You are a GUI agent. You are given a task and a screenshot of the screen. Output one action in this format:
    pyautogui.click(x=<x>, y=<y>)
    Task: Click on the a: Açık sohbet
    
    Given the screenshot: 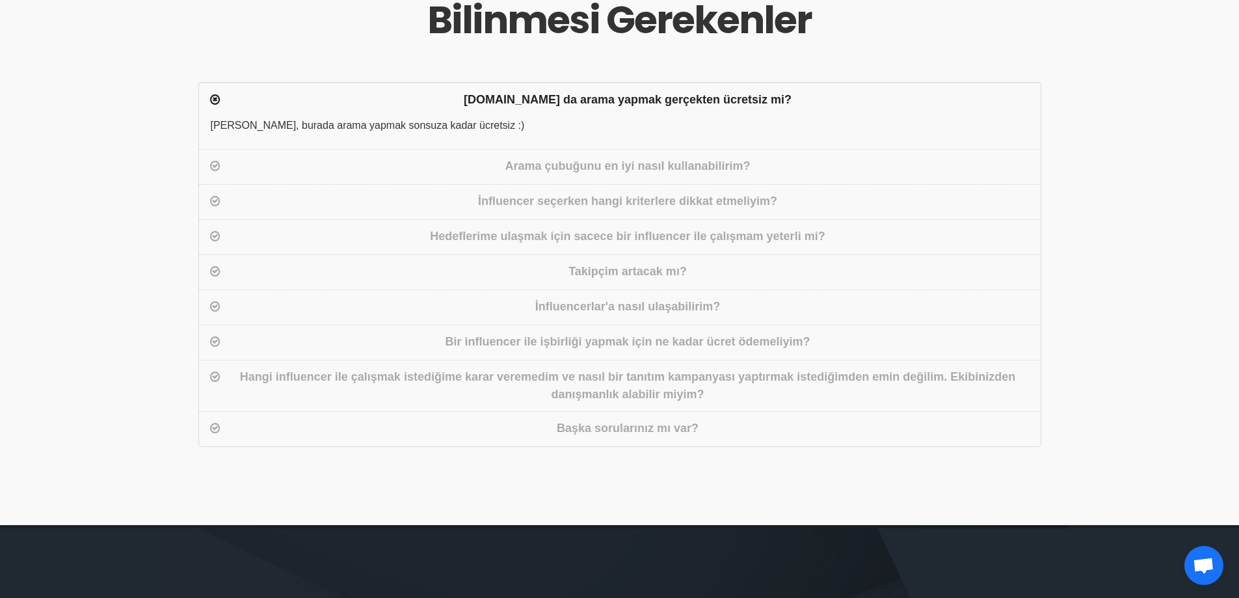 What is the action you would take?
    pyautogui.click(x=1204, y=565)
    